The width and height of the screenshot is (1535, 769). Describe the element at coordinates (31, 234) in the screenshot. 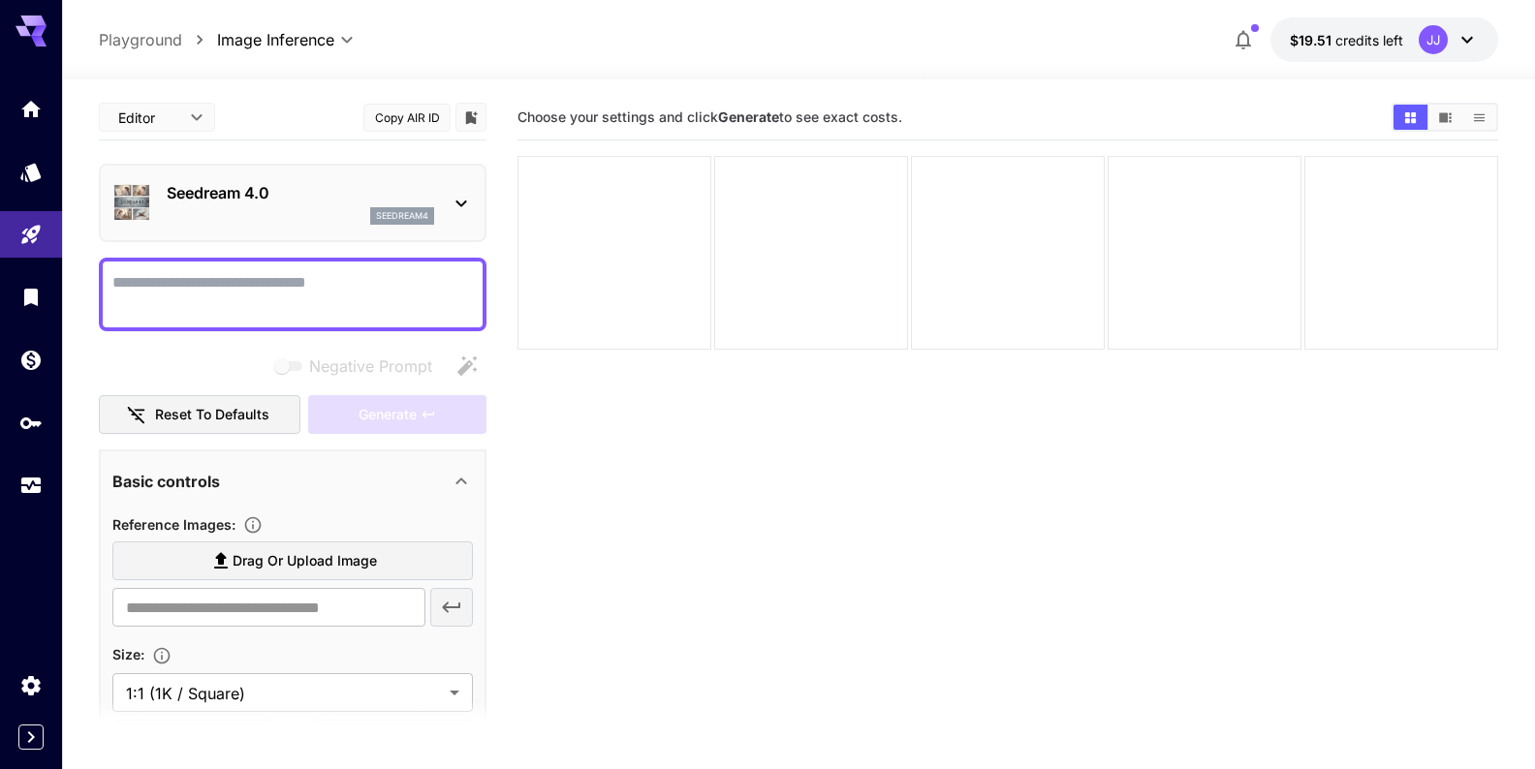

I see `div: Playground` at that location.